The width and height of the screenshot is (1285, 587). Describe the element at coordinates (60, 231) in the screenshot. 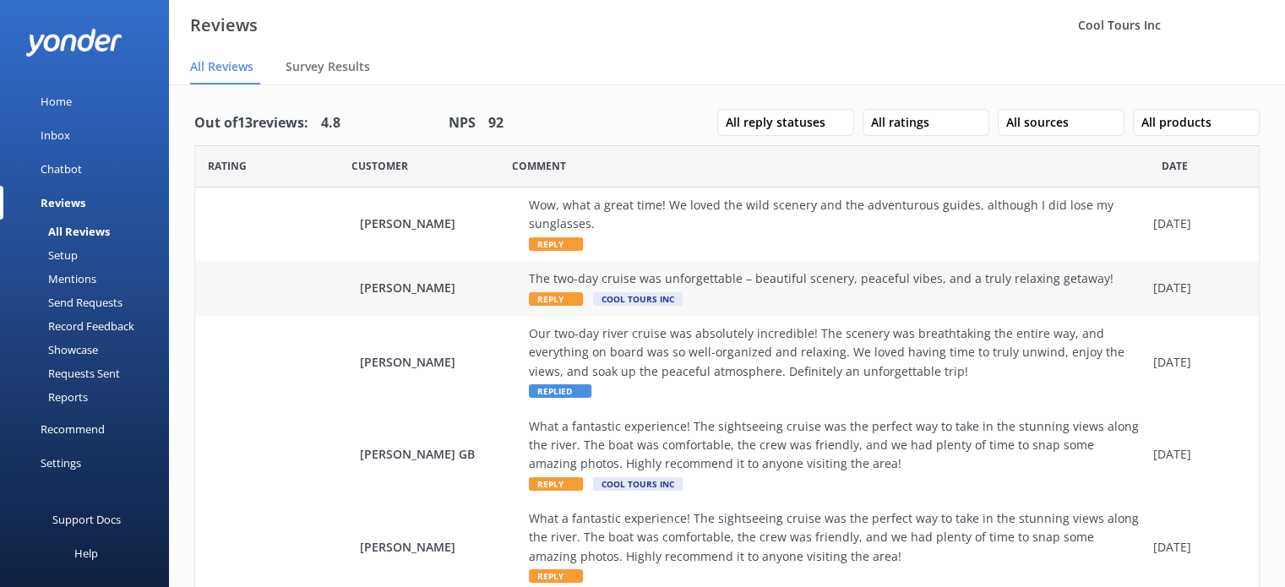

I see `div: All Reviews` at that location.